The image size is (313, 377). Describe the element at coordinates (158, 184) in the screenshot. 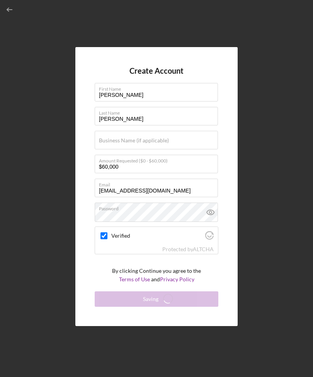

I see `label: Email` at that location.